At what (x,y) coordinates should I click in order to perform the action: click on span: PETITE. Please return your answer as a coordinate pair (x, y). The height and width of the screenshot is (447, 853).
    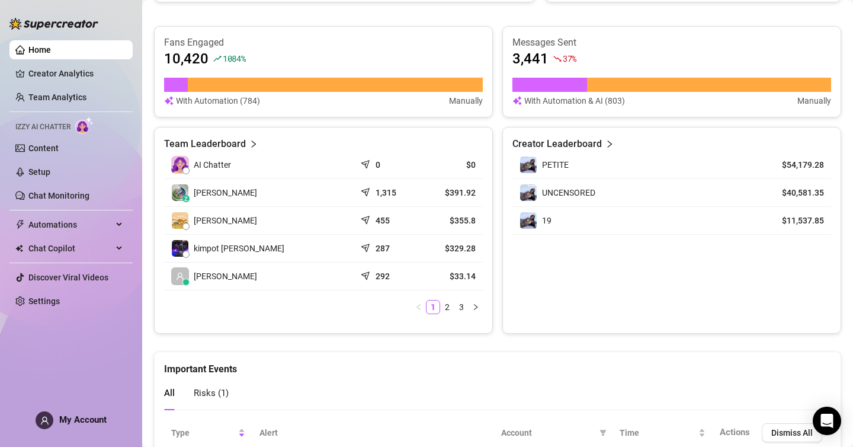
    Looking at the image, I should click on (555, 165).